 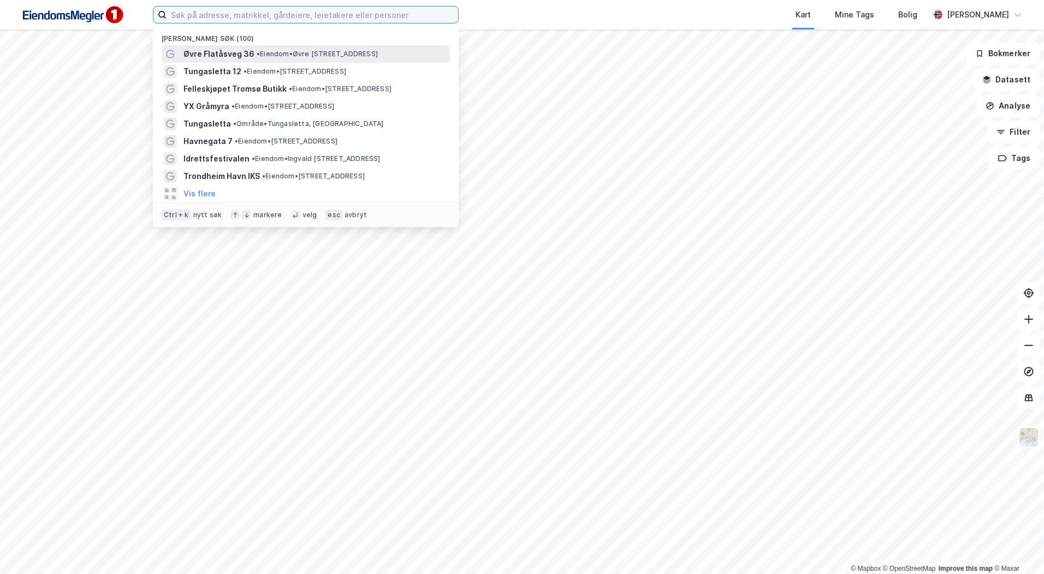 I want to click on img: Z, so click(x=1028, y=437).